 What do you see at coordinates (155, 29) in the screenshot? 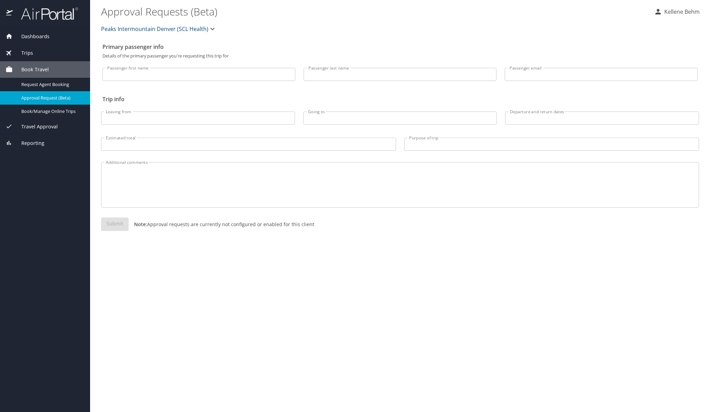
I see `span: Peaks Intermountain Denver (SCL Health)` at bounding box center [155, 29].